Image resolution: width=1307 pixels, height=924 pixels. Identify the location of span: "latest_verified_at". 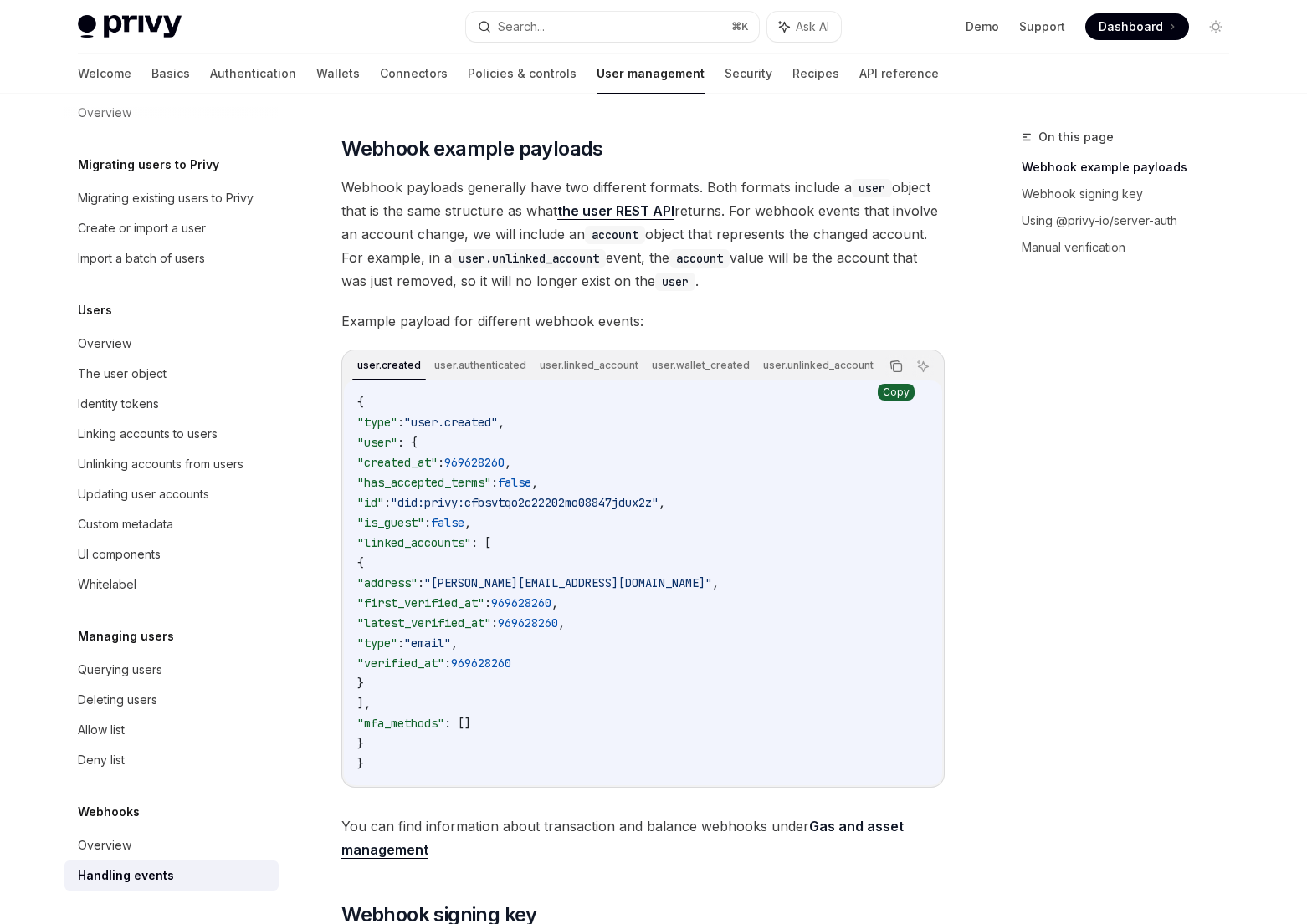
(424, 623).